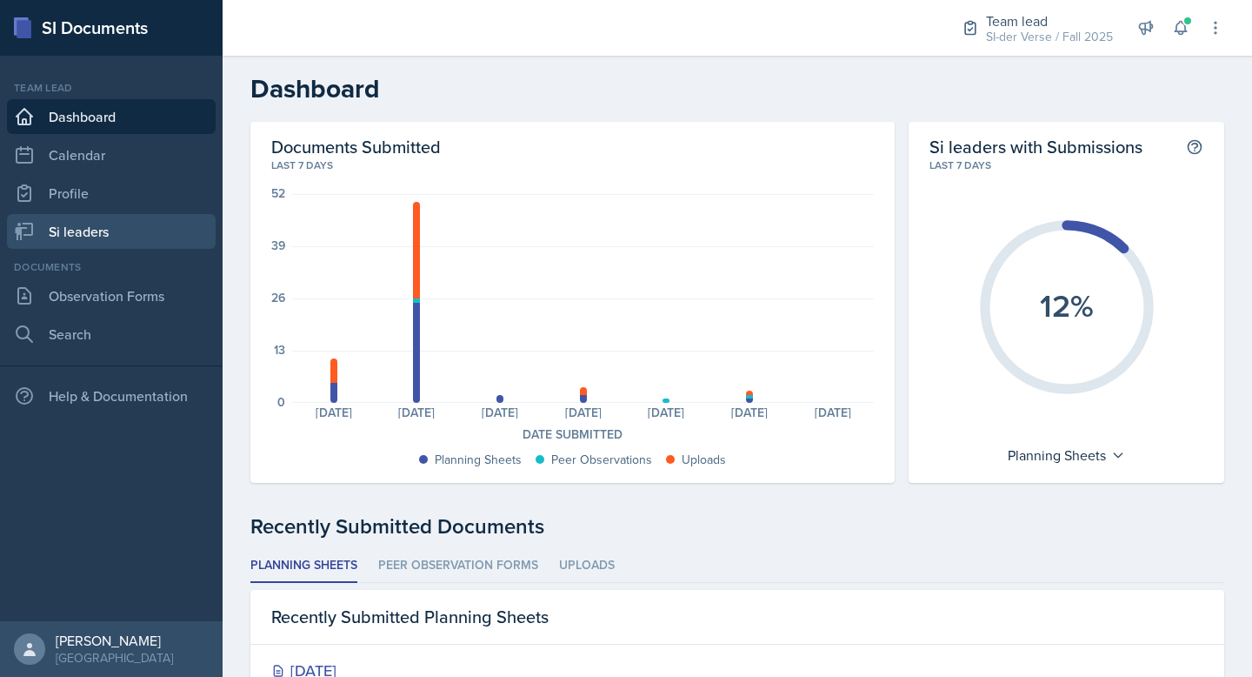 This screenshot has height=677, width=1252. What do you see at coordinates (738, 89) in the screenshot?
I see `h2: Dashboard` at bounding box center [738, 89].